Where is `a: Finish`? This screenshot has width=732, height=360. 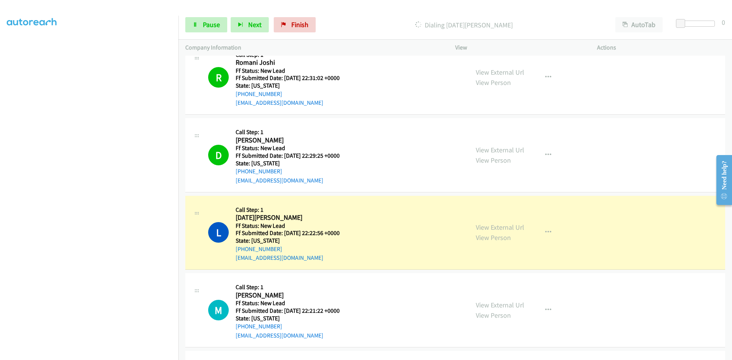 a: Finish is located at coordinates (295, 25).